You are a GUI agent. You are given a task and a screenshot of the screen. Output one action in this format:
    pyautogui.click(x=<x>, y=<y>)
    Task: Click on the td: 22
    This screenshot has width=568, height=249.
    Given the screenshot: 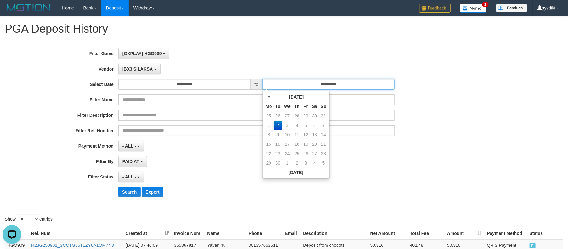 What is the action you would take?
    pyautogui.click(x=268, y=154)
    